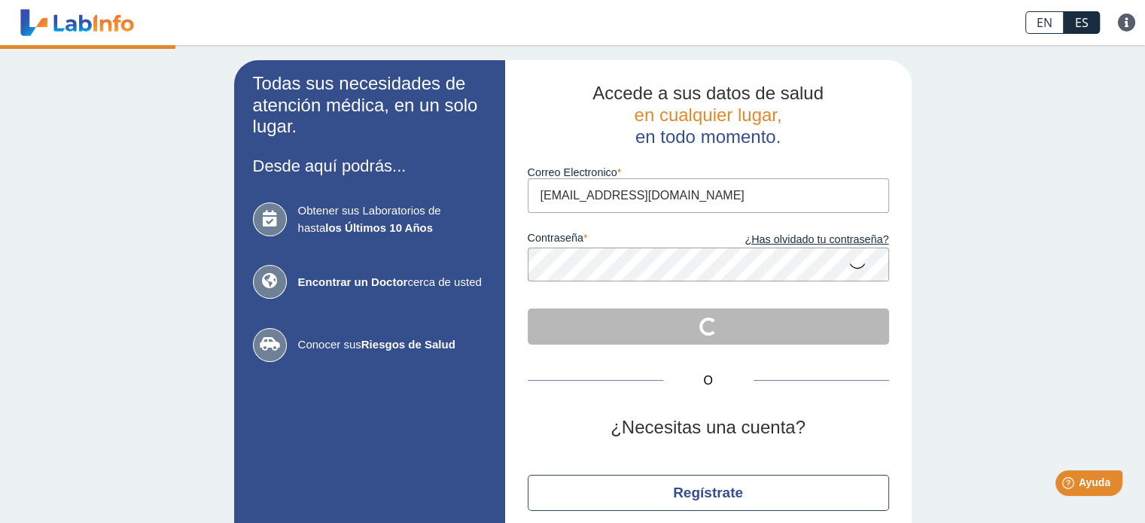 The image size is (1145, 523). I want to click on b: los Últimos 10 Años, so click(379, 227).